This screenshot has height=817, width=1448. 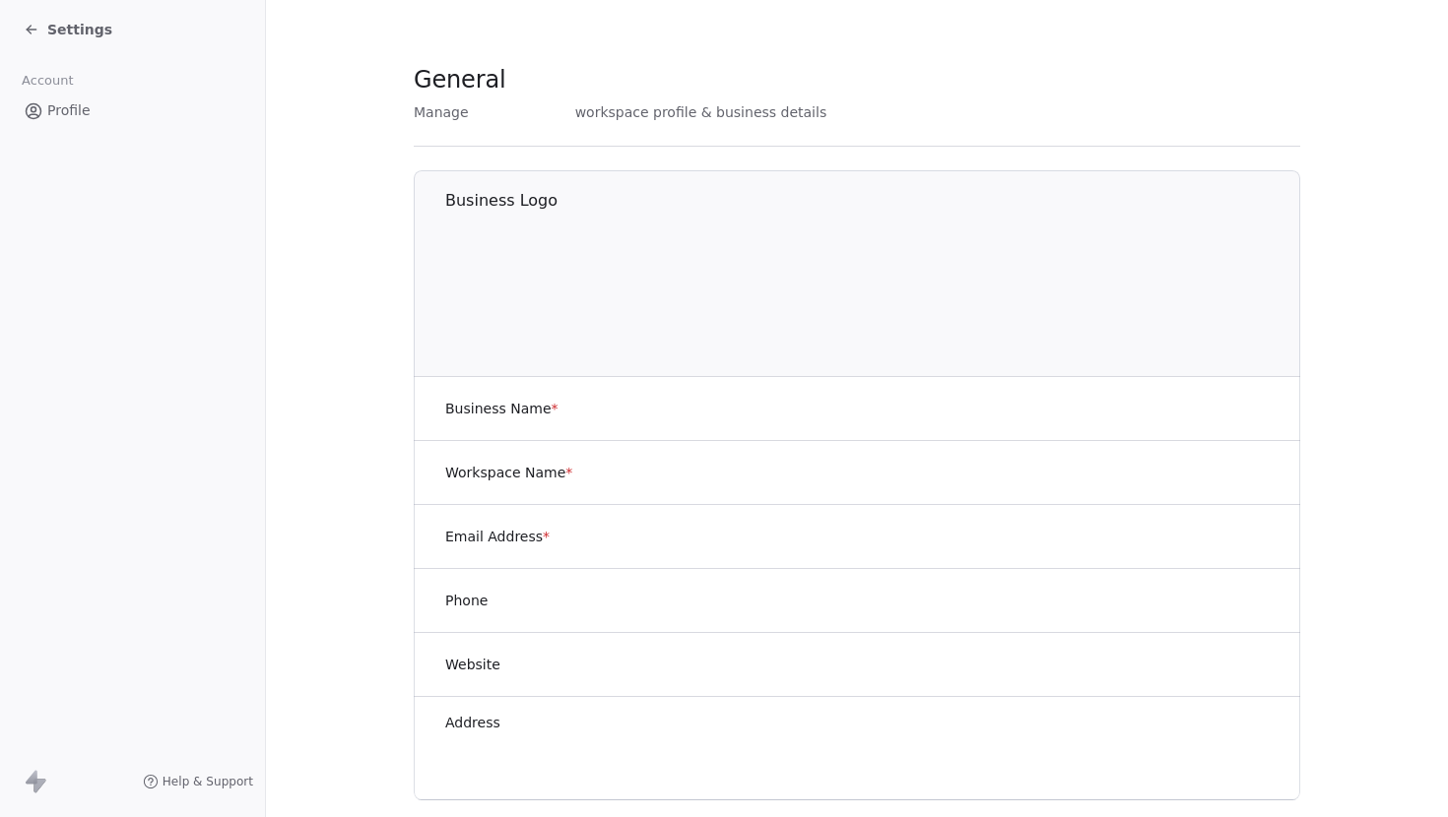 I want to click on label: Phone, so click(x=466, y=601).